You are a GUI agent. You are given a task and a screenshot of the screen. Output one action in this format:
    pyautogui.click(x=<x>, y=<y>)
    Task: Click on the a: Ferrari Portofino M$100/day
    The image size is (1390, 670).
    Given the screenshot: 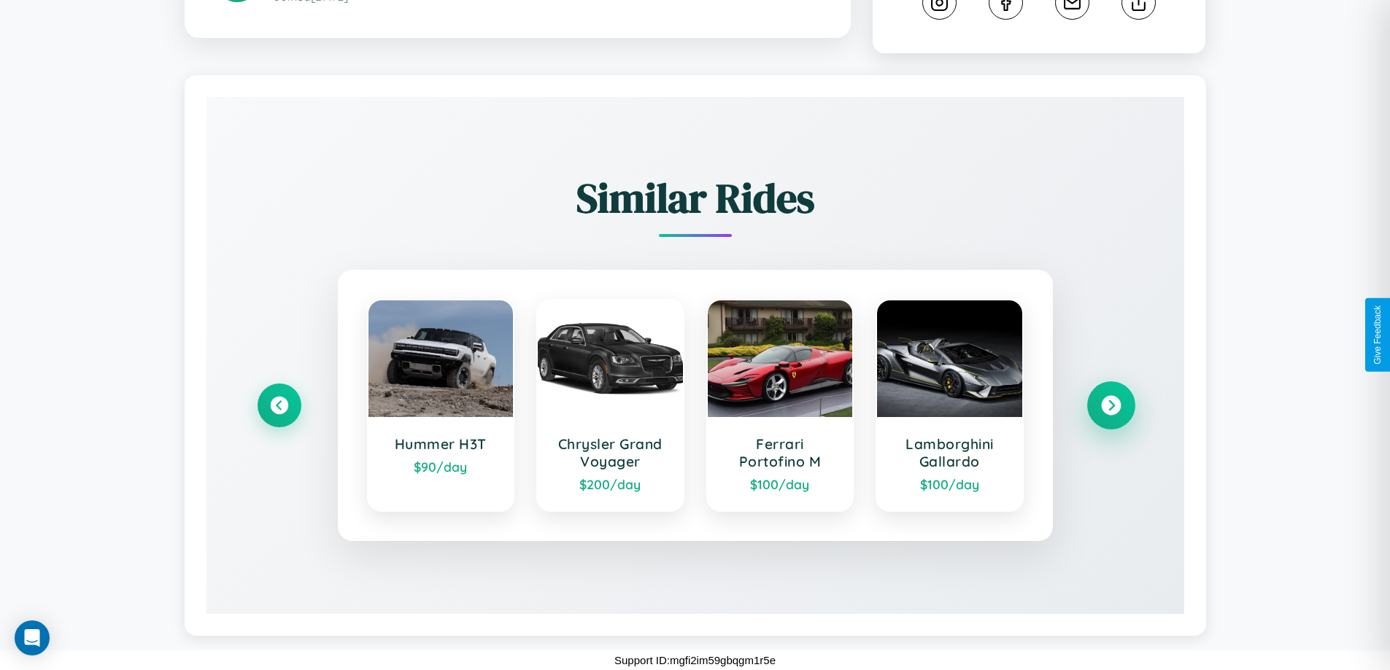 What is the action you would take?
    pyautogui.click(x=780, y=406)
    